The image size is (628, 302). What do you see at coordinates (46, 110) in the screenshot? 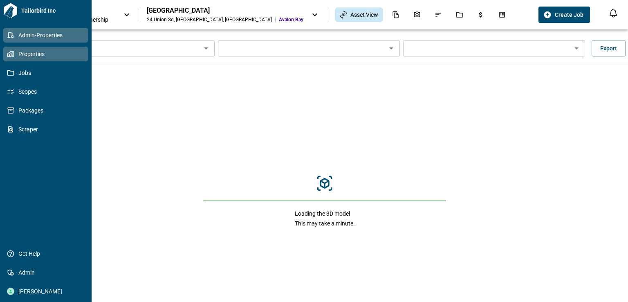
I see `a: Packages` at bounding box center [46, 110].